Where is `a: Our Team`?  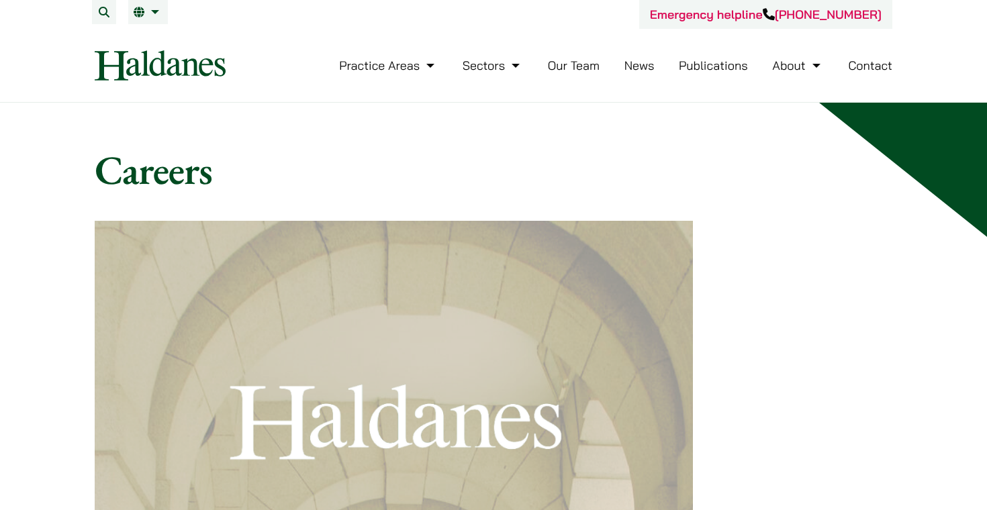
a: Our Team is located at coordinates (574, 65).